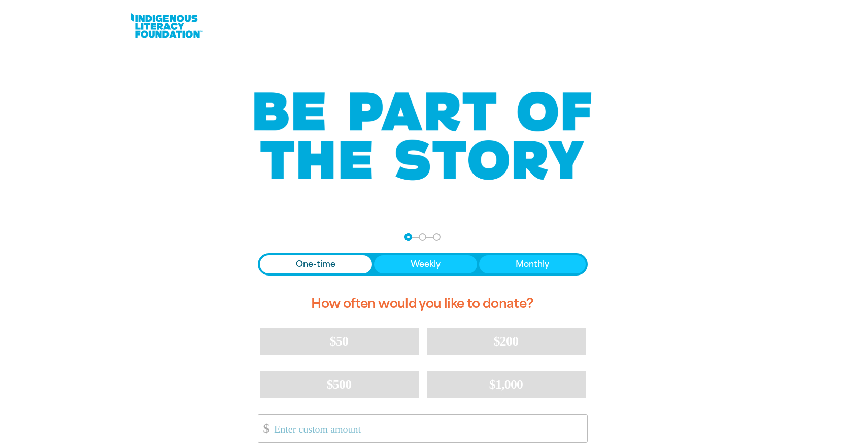 The height and width of the screenshot is (447, 845). What do you see at coordinates (533, 265) in the screenshot?
I see `span: Monthly` at bounding box center [533, 265].